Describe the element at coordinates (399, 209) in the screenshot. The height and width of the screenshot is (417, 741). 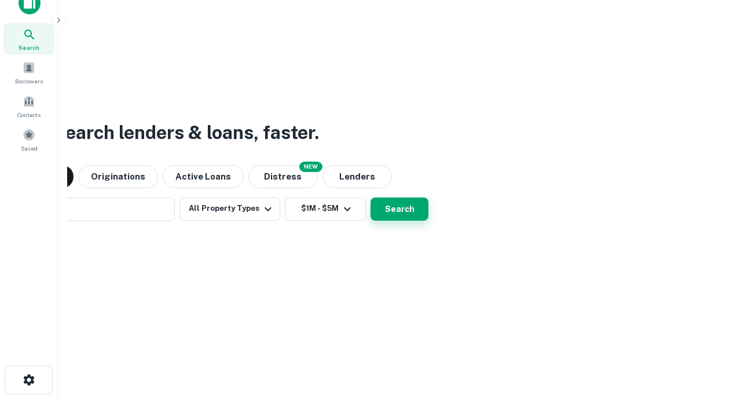
I see `button: Search` at that location.